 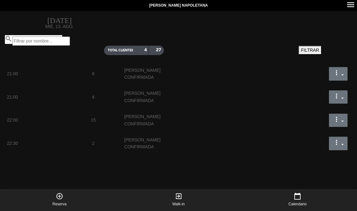 I want to click on div: 15, so click(x=93, y=120).